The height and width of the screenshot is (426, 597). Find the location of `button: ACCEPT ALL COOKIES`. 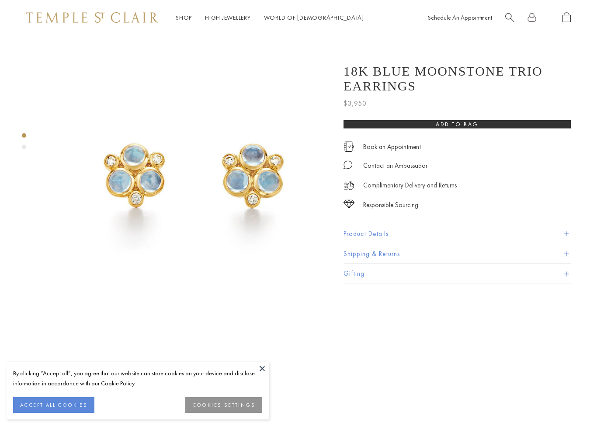

button: ACCEPT ALL COOKIES is located at coordinates (54, 405).